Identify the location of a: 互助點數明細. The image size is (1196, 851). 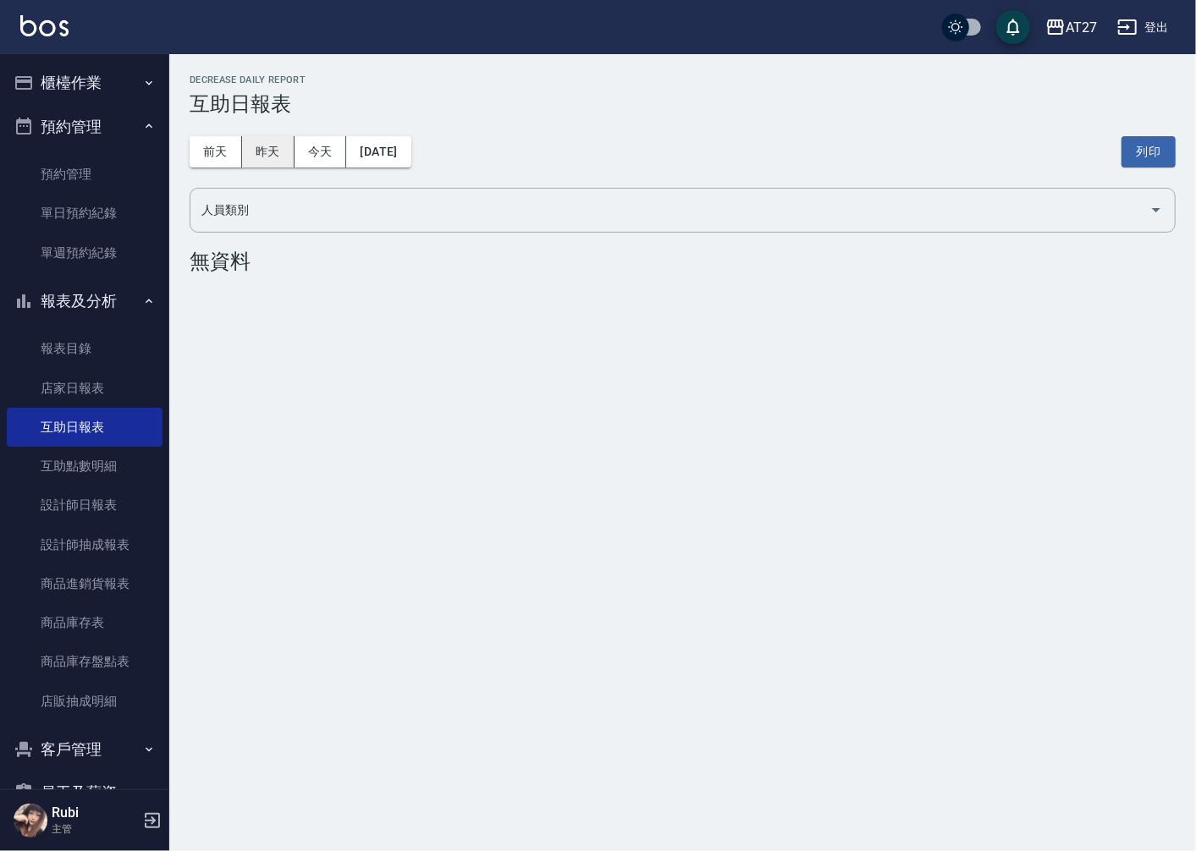
(85, 466).